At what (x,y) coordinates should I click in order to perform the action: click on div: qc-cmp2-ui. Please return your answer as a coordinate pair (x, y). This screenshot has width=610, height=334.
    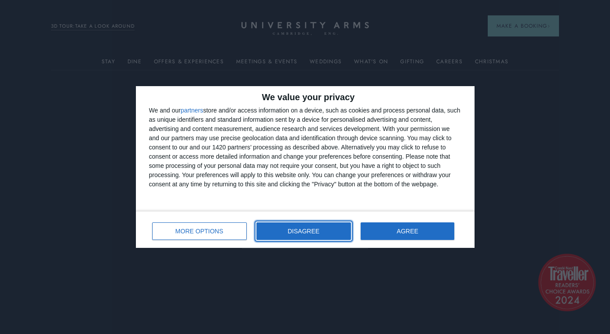
    Looking at the image, I should click on (305, 167).